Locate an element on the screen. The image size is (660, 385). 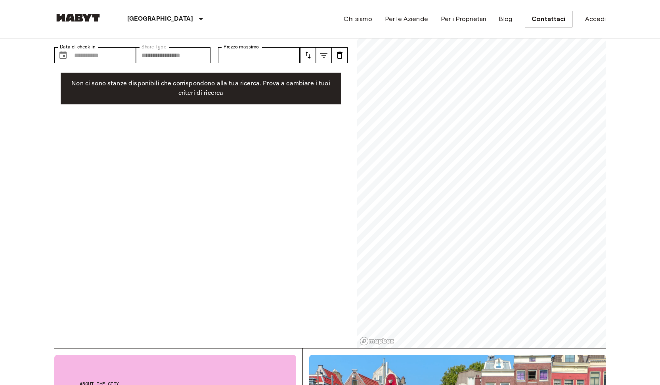
a: Blog is located at coordinates (505, 19).